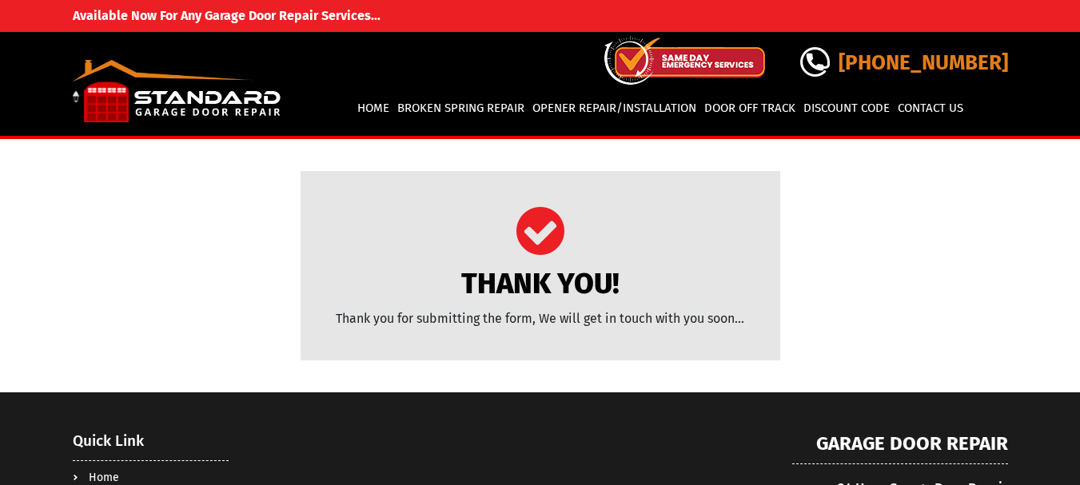 The width and height of the screenshot is (1080, 485). I want to click on a: Door Off Track, so click(750, 108).